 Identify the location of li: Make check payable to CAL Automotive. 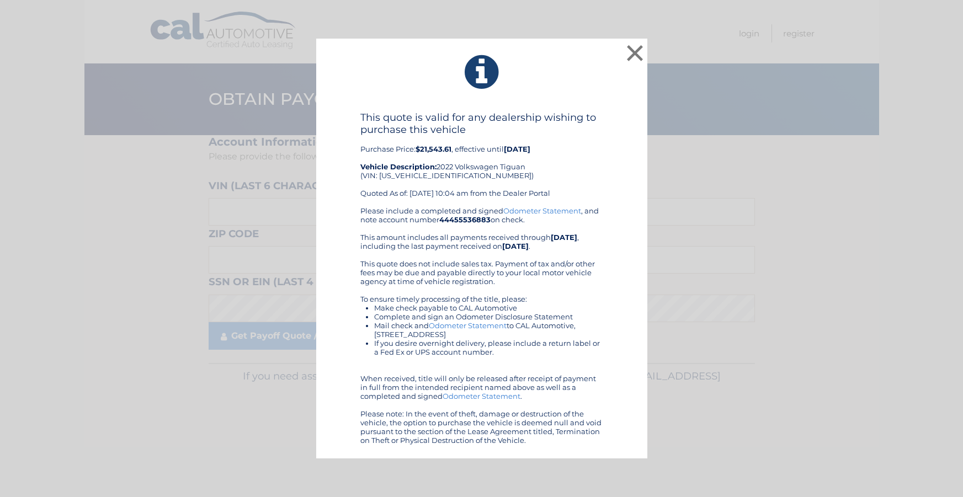
(488, 308).